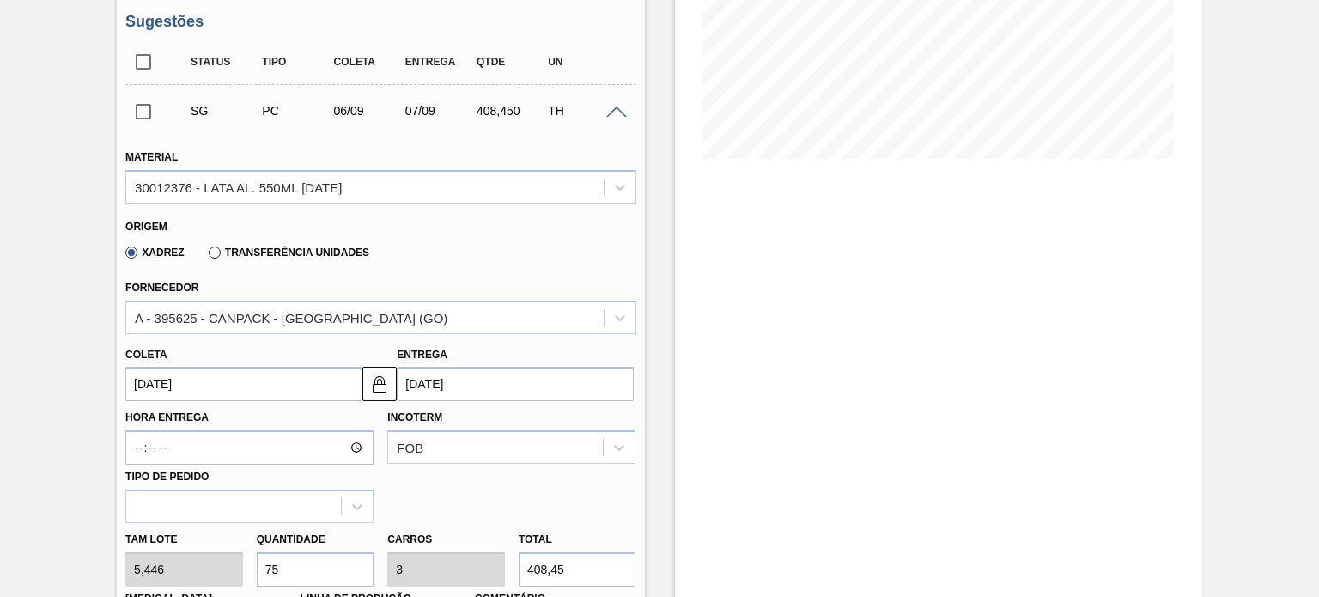 This screenshot has height=597, width=1319. Describe the element at coordinates (582, 62) in the screenshot. I see `div: UN` at that location.